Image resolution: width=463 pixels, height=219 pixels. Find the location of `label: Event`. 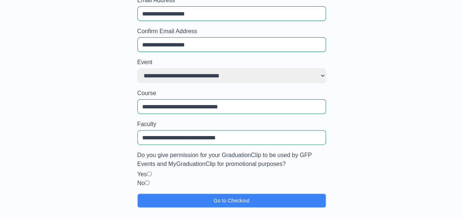

label: Event is located at coordinates (232, 62).